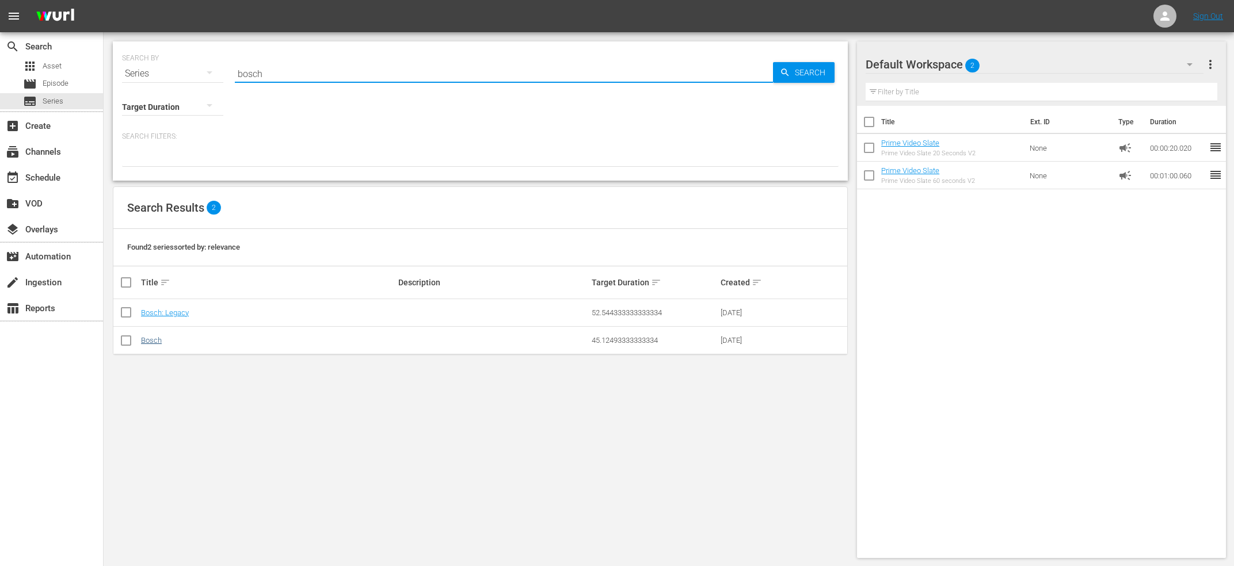 The height and width of the screenshot is (566, 1234). What do you see at coordinates (1208, 16) in the screenshot?
I see `a: Sign Out` at bounding box center [1208, 16].